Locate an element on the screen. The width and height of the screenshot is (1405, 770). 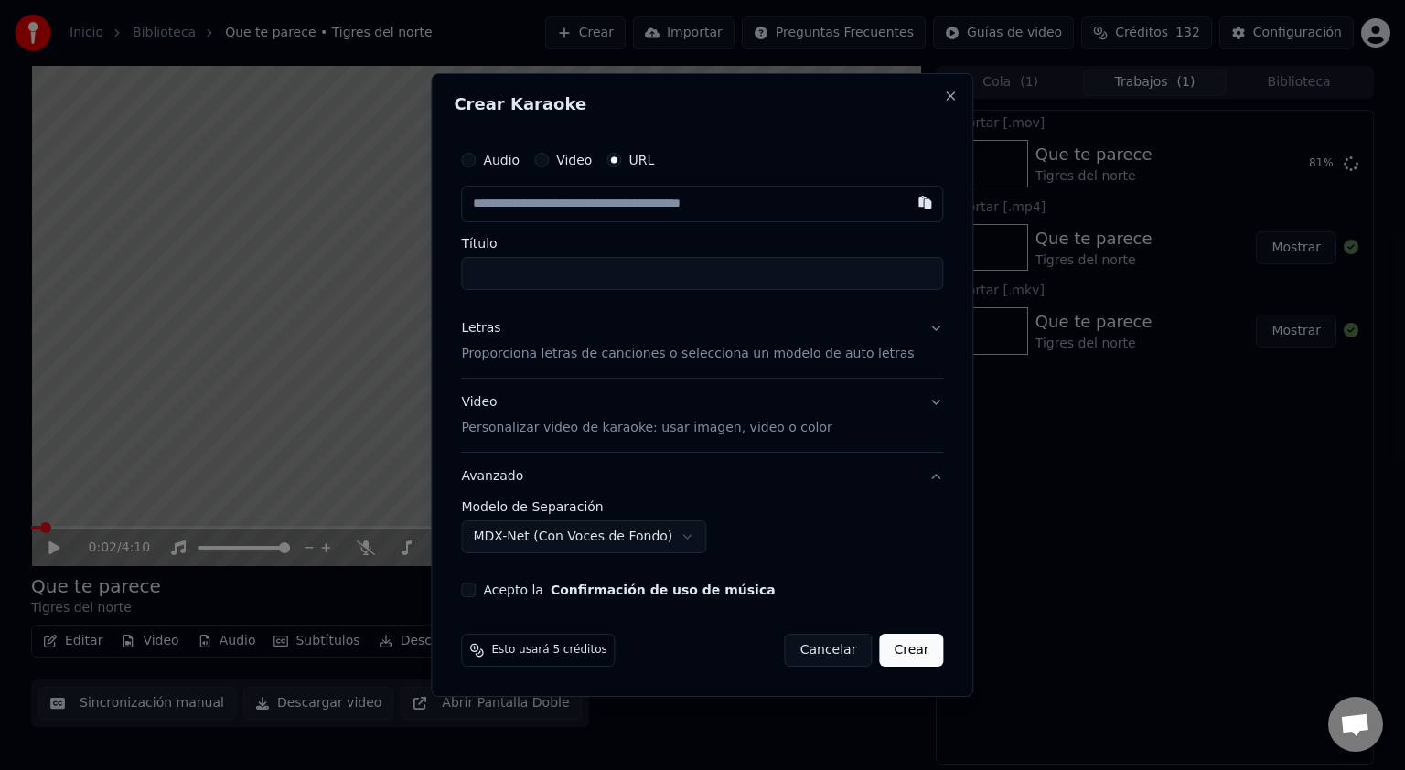
span: Esto usará 5 créditos is located at coordinates (549, 651).